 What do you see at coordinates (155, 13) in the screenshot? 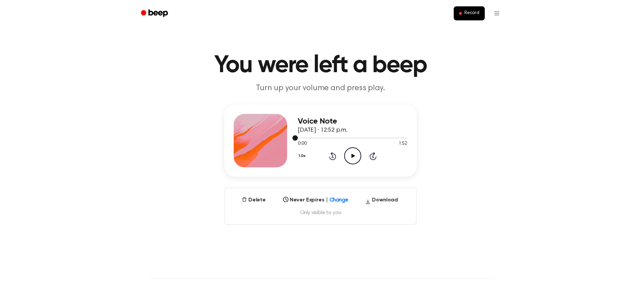
I see `a: Beep` at bounding box center [155, 13].